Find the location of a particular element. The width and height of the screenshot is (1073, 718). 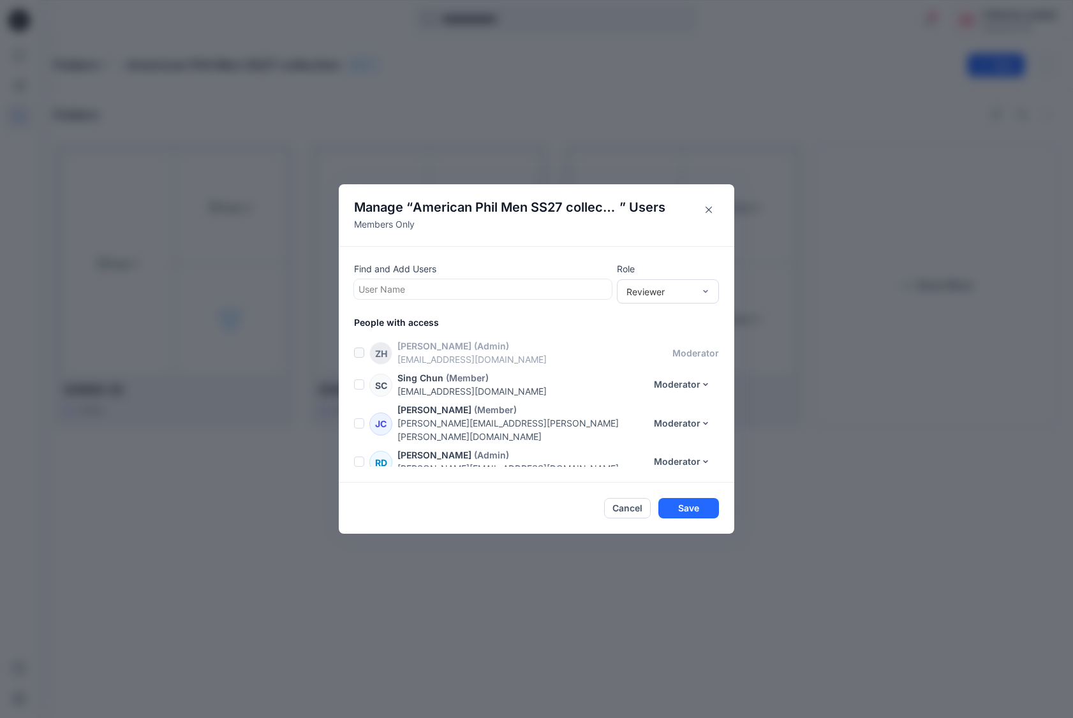

p: Role is located at coordinates (668, 268).